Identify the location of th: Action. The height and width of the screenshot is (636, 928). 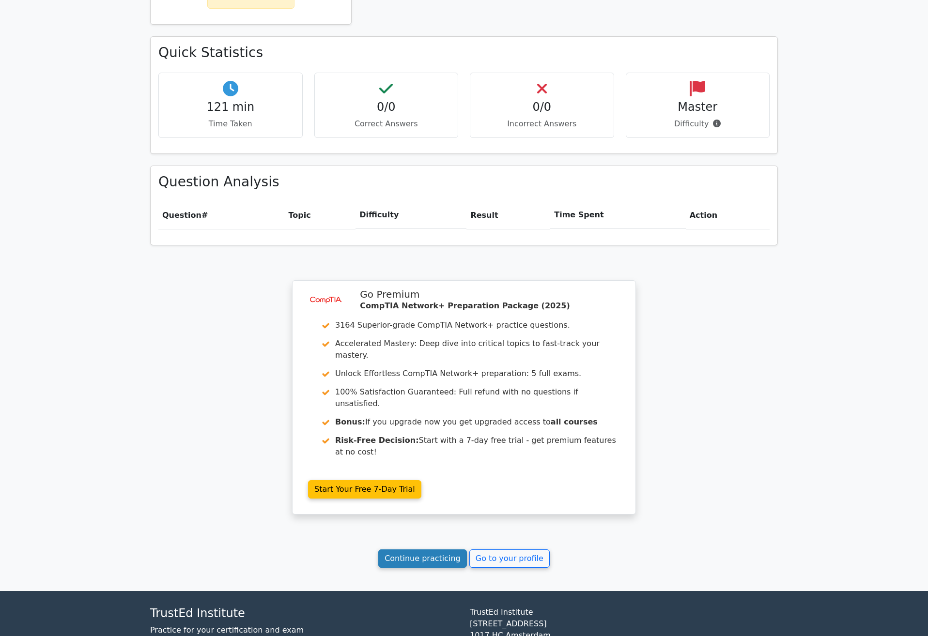
(727, 215).